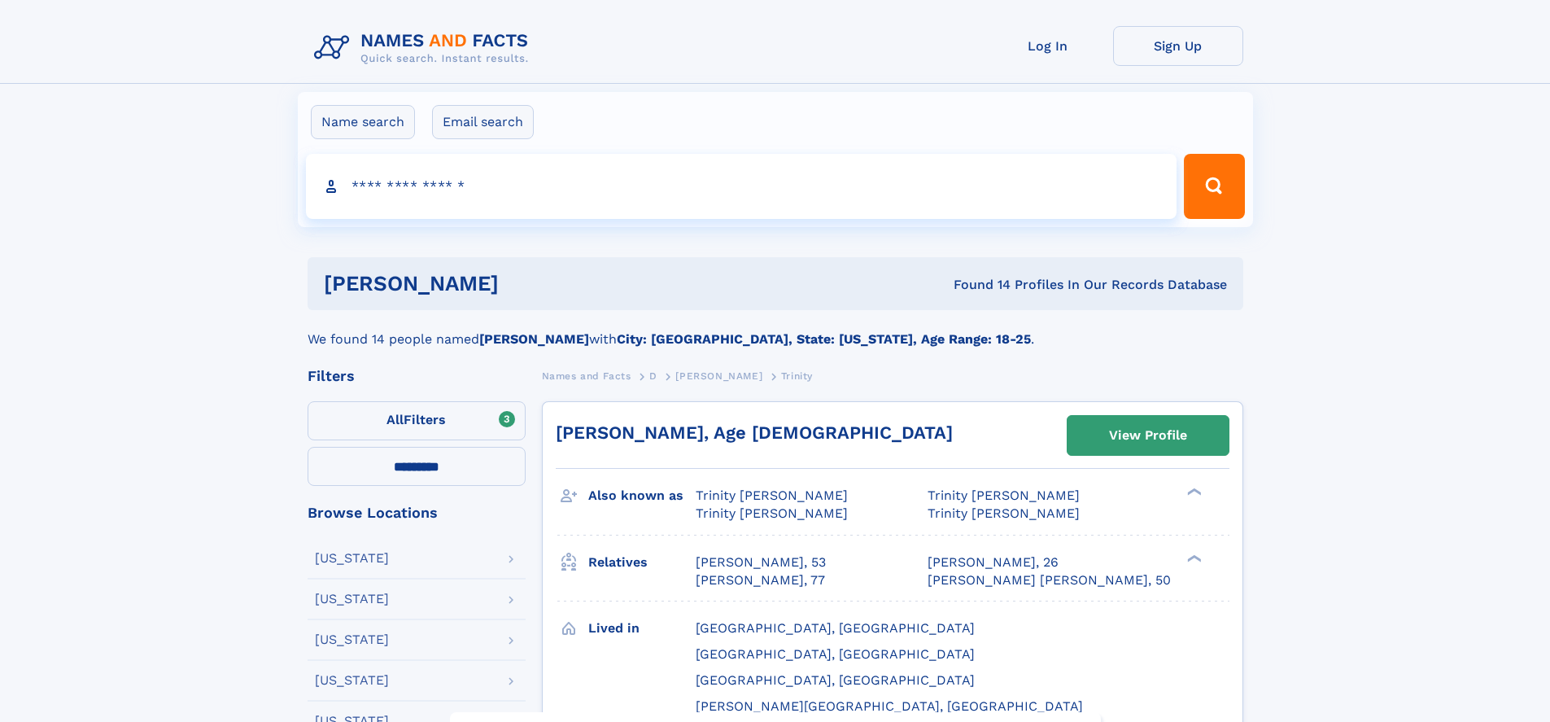  Describe the element at coordinates (1048, 46) in the screenshot. I see `a: Log In` at that location.